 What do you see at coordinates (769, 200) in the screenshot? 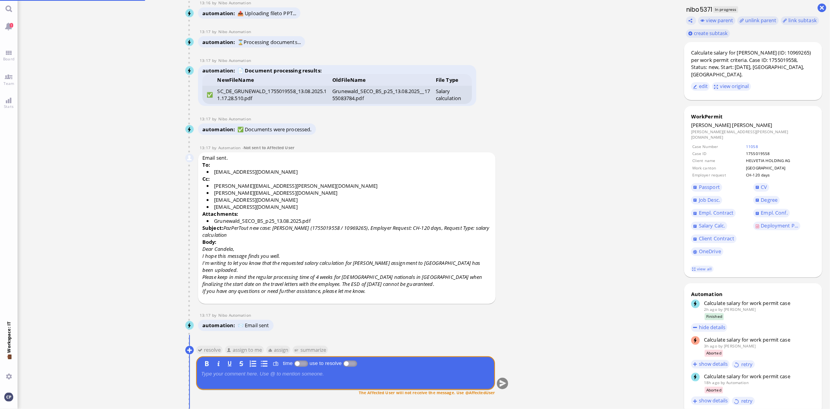
I see `span: Degree` at bounding box center [769, 200].